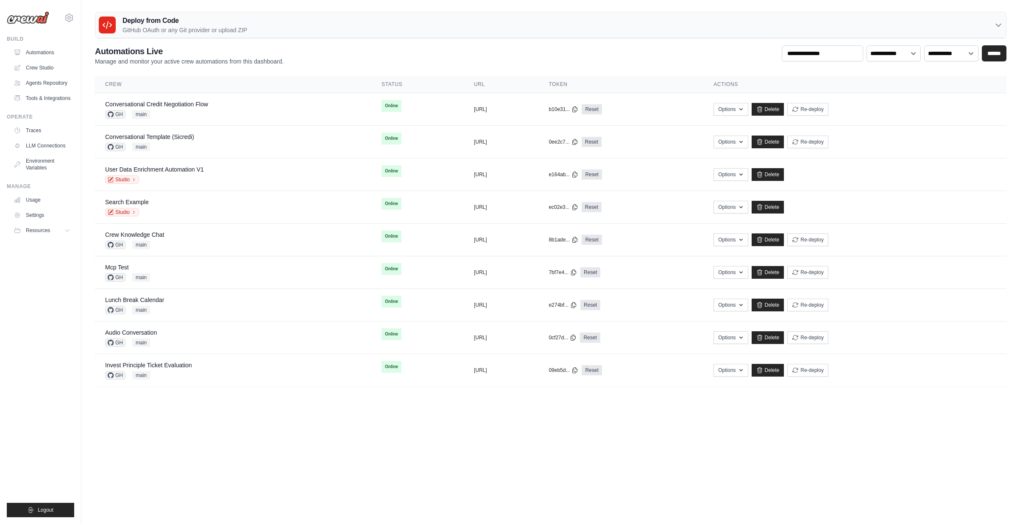 Image resolution: width=1020 pixels, height=524 pixels. Describe the element at coordinates (233, 84) in the screenshot. I see `th: Crew` at that location.